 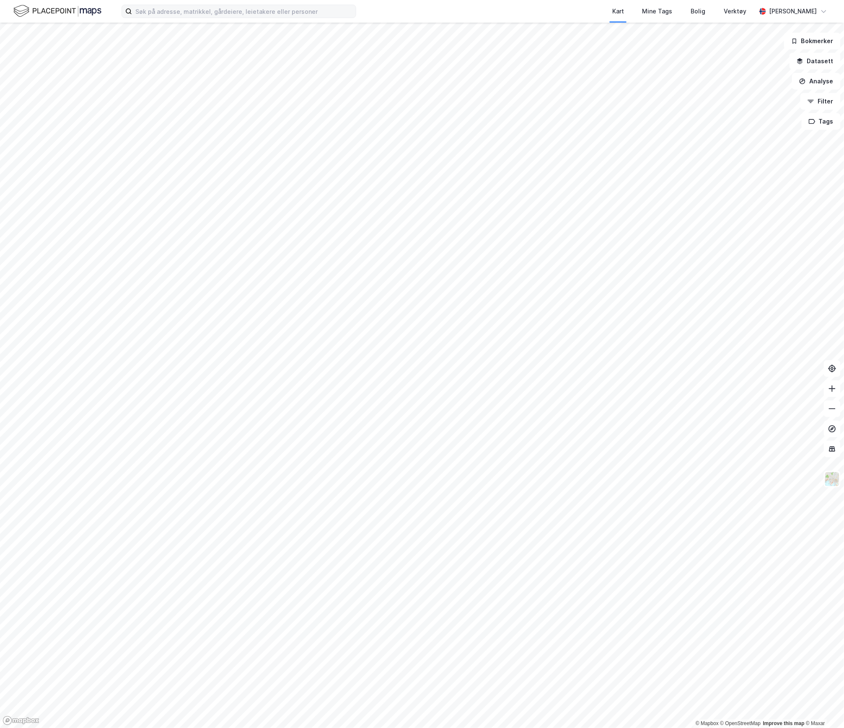 What do you see at coordinates (57, 11) in the screenshot?
I see `img: logo.f888ab2527a4732fd821a326f86c7f29.svg` at bounding box center [57, 11].